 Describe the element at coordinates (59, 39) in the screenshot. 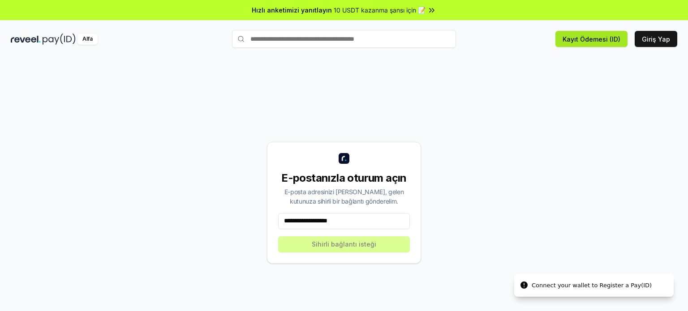

I see `img: ödeme_kimliği` at that location.